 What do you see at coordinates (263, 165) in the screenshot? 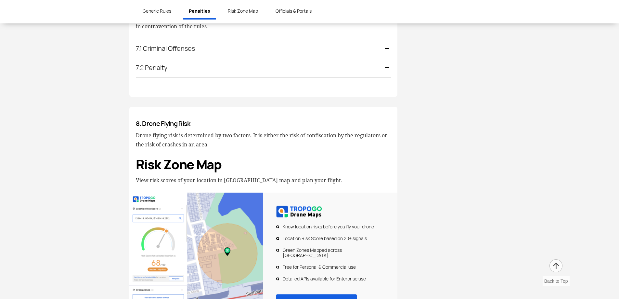
I see `h3: Risk Zone Map` at bounding box center [263, 165].